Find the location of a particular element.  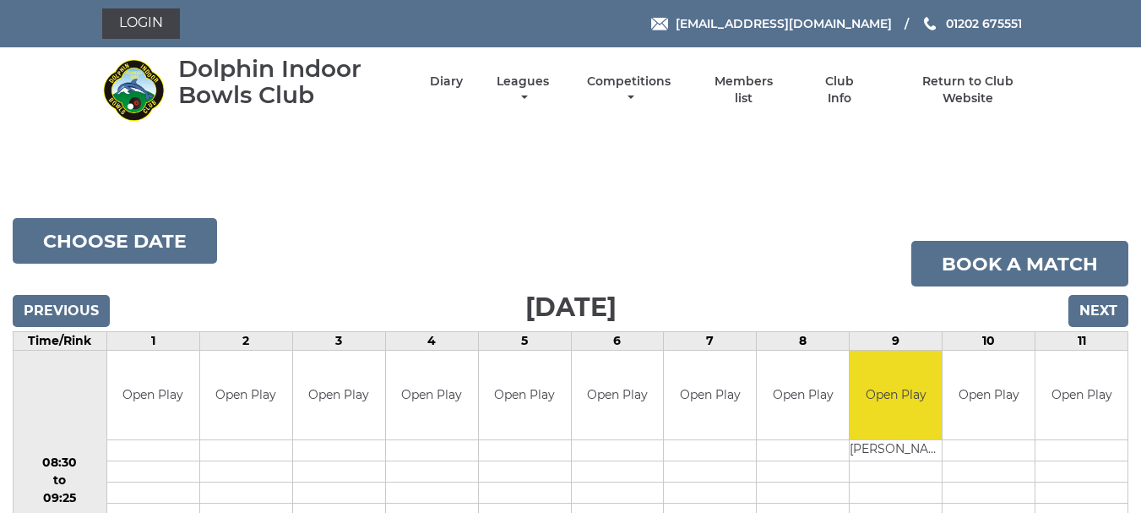

button: Choose date is located at coordinates (115, 241).